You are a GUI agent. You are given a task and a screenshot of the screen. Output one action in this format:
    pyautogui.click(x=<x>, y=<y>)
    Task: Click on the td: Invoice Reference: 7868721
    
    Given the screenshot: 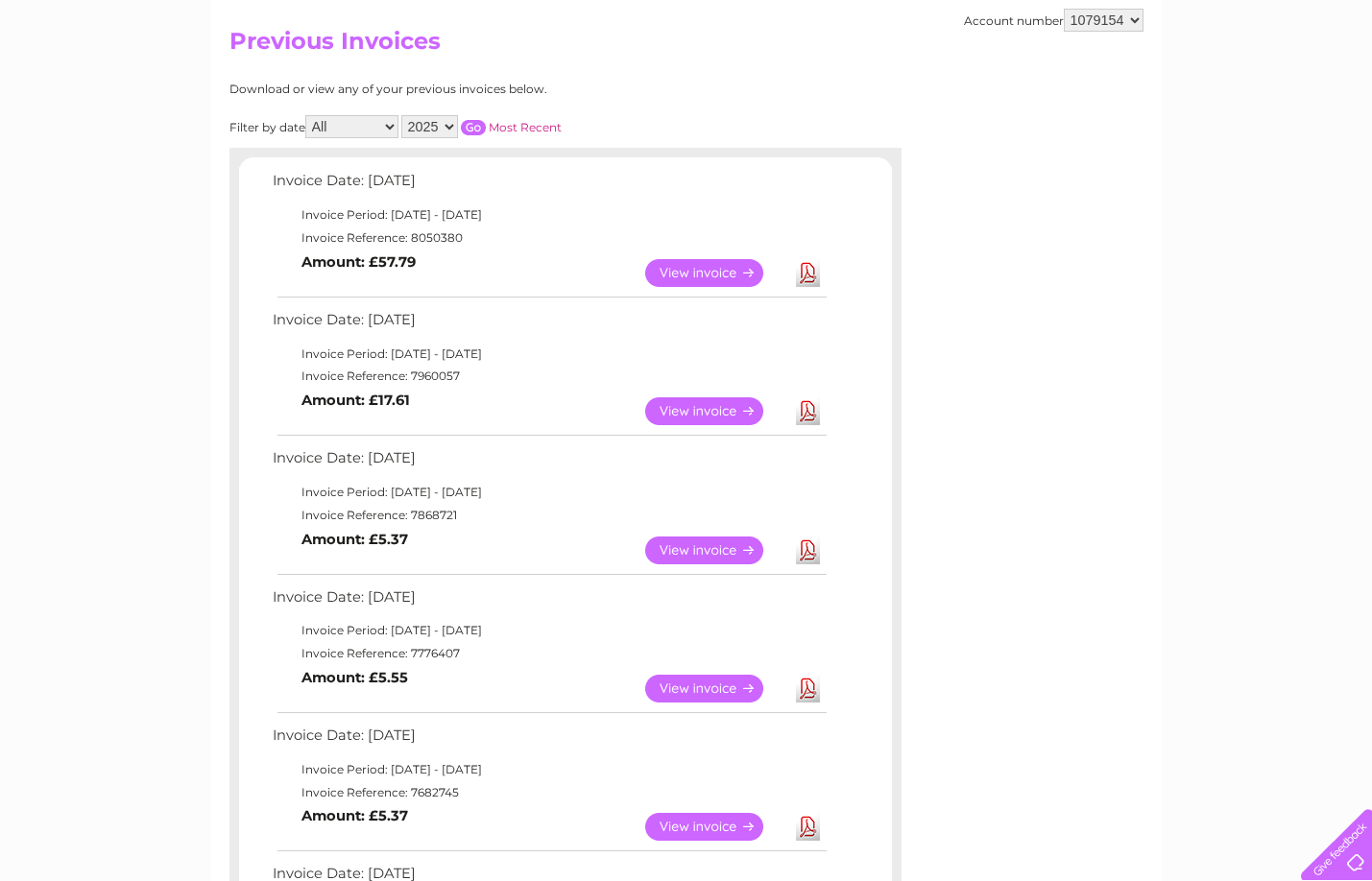 What is the action you would take?
    pyautogui.click(x=548, y=515)
    